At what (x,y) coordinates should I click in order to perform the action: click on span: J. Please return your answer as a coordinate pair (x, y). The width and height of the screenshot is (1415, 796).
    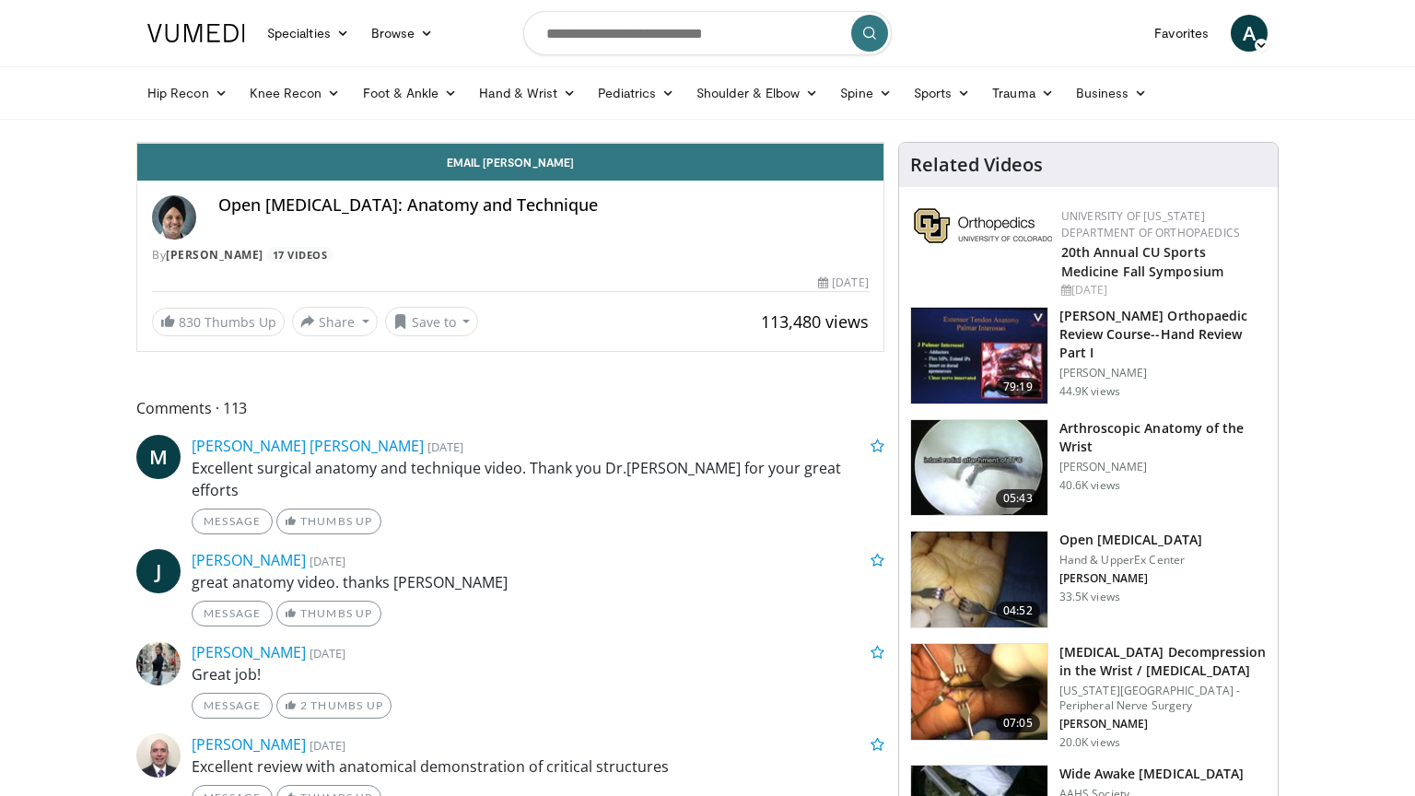
    Looking at the image, I should click on (158, 571).